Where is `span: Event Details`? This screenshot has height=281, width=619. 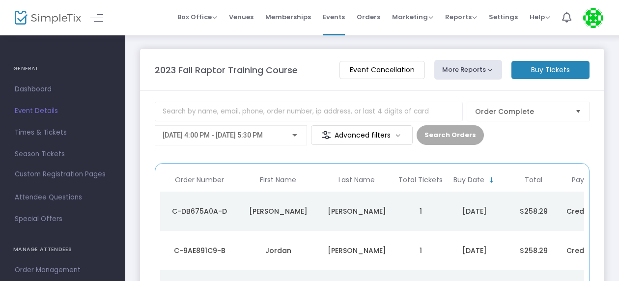 span: Event Details is located at coordinates (62, 111).